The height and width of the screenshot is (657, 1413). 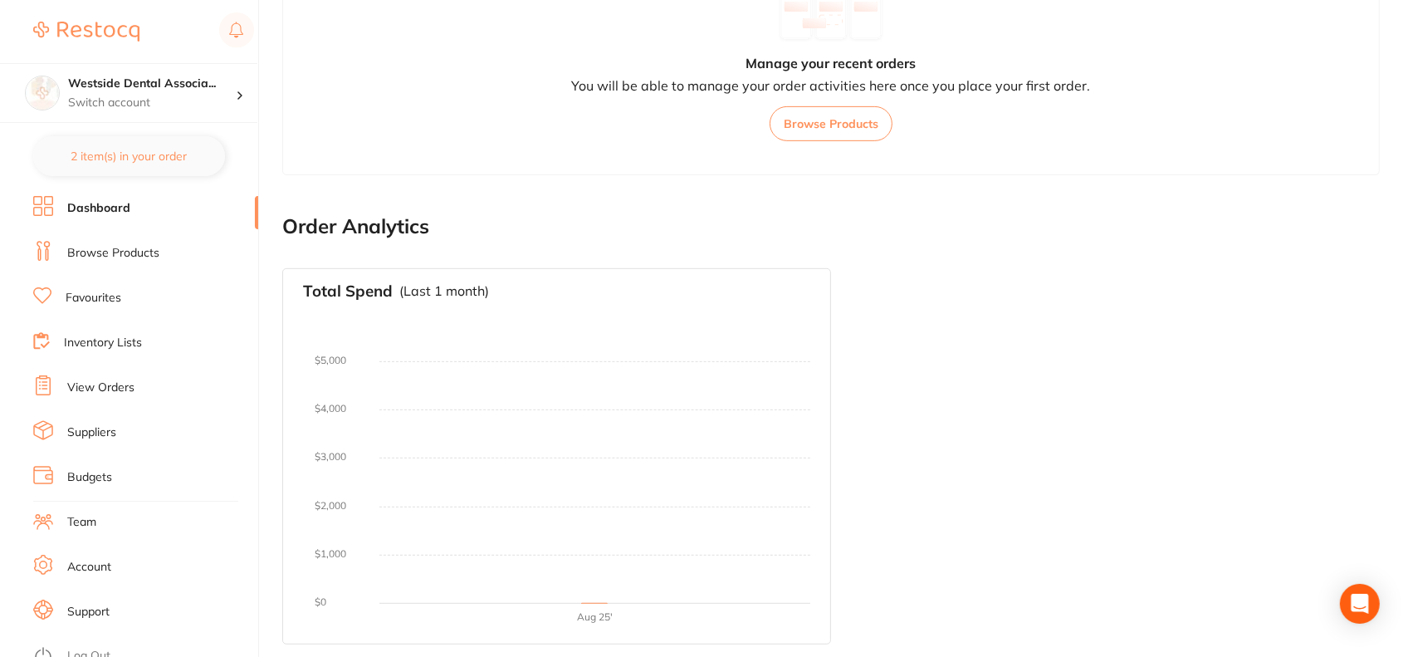 What do you see at coordinates (831, 86) in the screenshot?
I see `p: You will be able to manage your order activities here once you place your first order.` at bounding box center [831, 86].